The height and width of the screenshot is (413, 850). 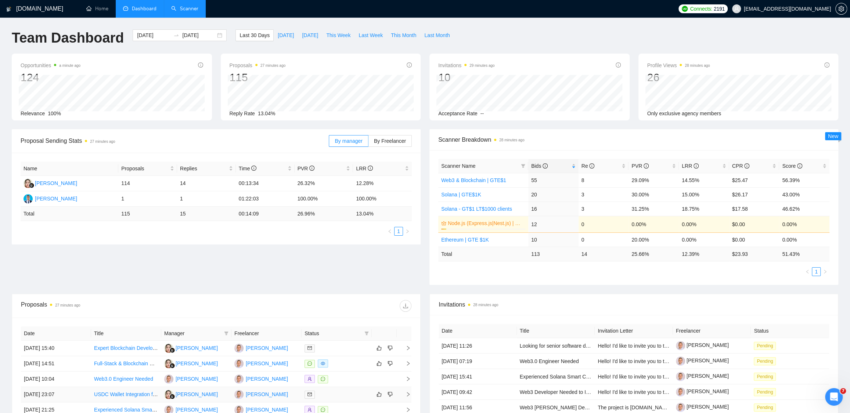 I want to click on span: mail, so click(x=310, y=348).